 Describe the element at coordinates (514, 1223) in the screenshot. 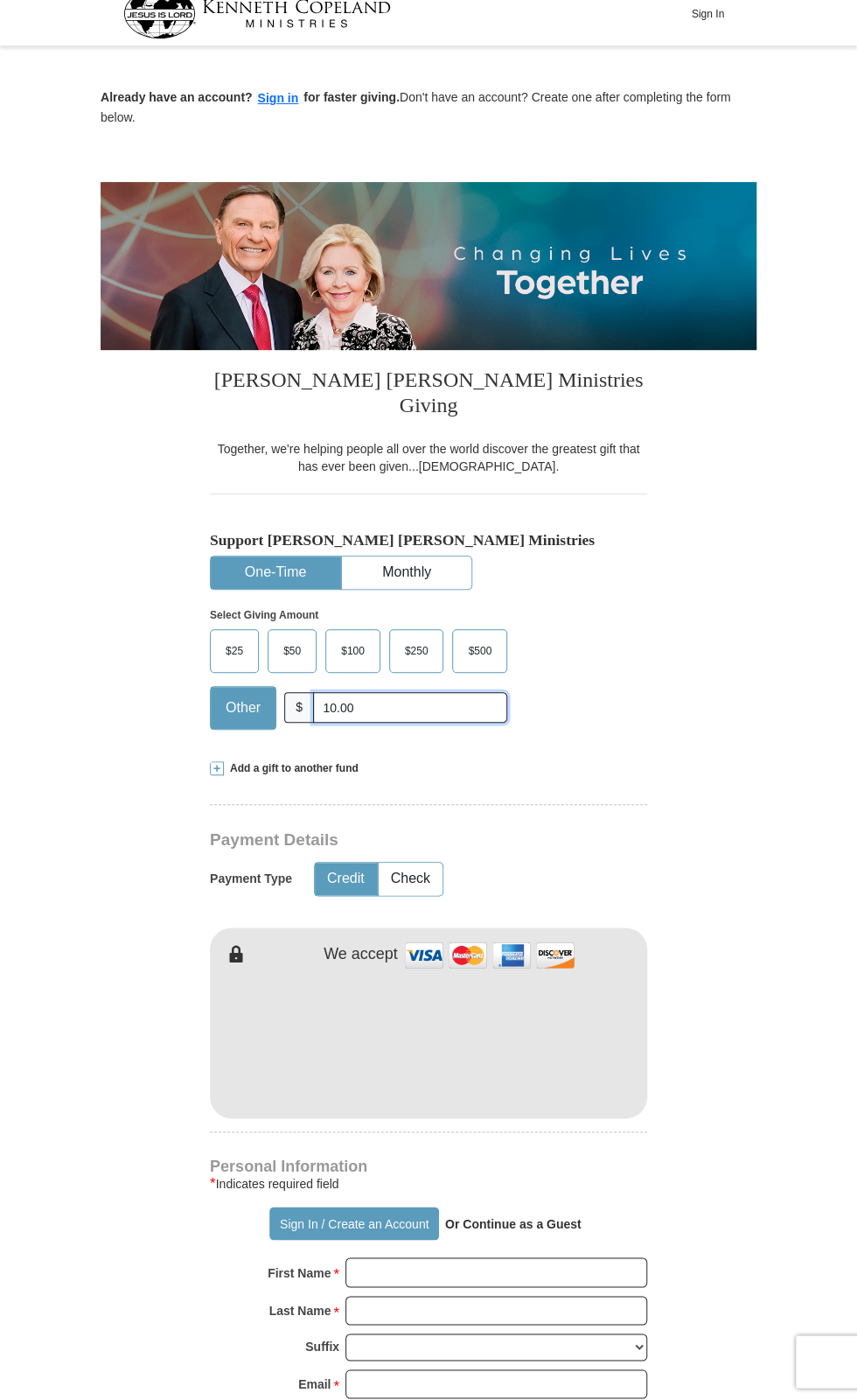

I see `strong: Or Continue as a Guest` at that location.